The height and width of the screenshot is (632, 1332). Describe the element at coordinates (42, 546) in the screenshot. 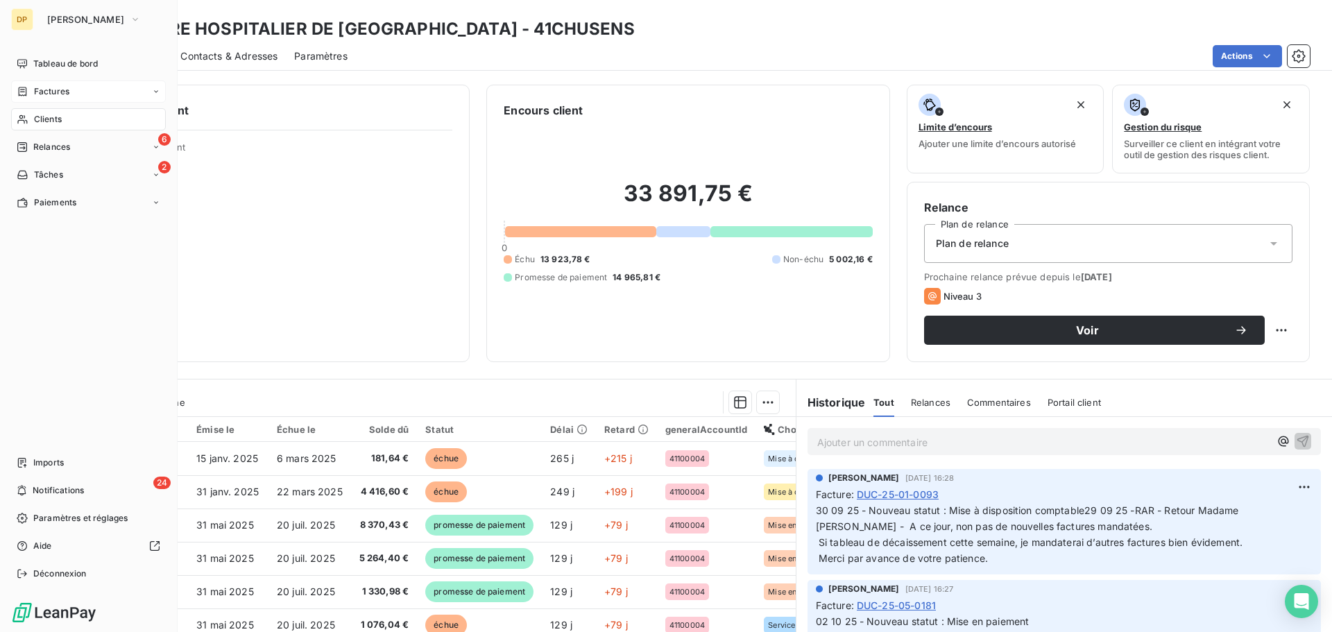

I see `span: Aide` at that location.